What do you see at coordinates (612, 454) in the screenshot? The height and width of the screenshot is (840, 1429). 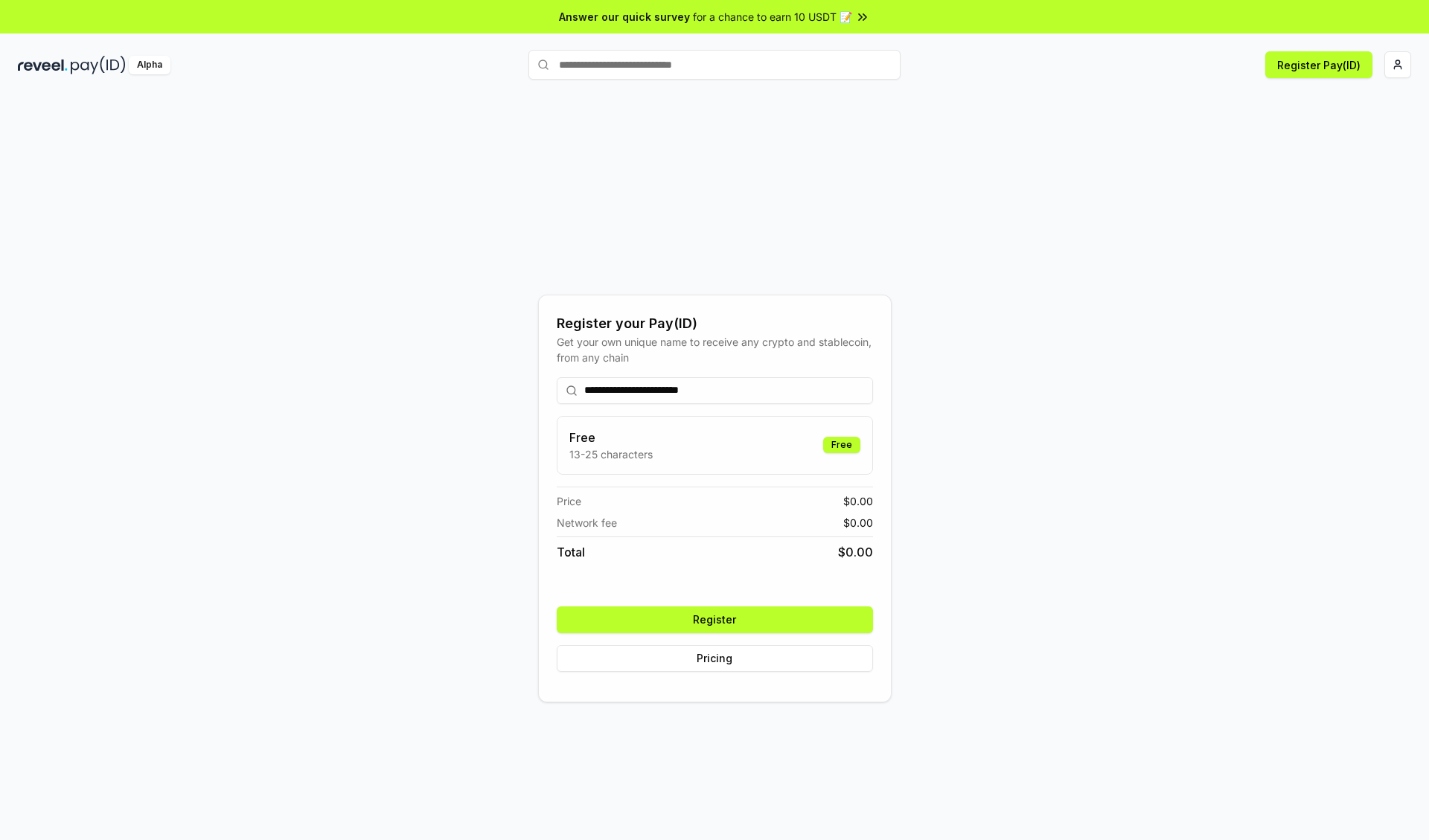 I see `p: 13-25 characters` at bounding box center [612, 454].